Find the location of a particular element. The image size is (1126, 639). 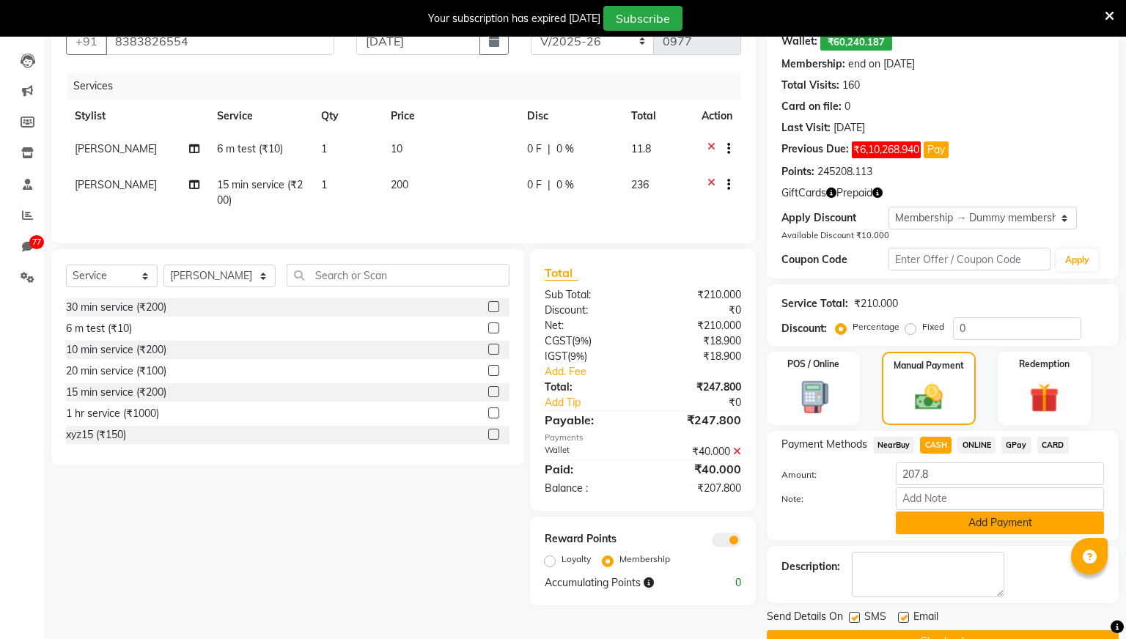

input: Enter Offer / Coupon Code is located at coordinates (970, 259).